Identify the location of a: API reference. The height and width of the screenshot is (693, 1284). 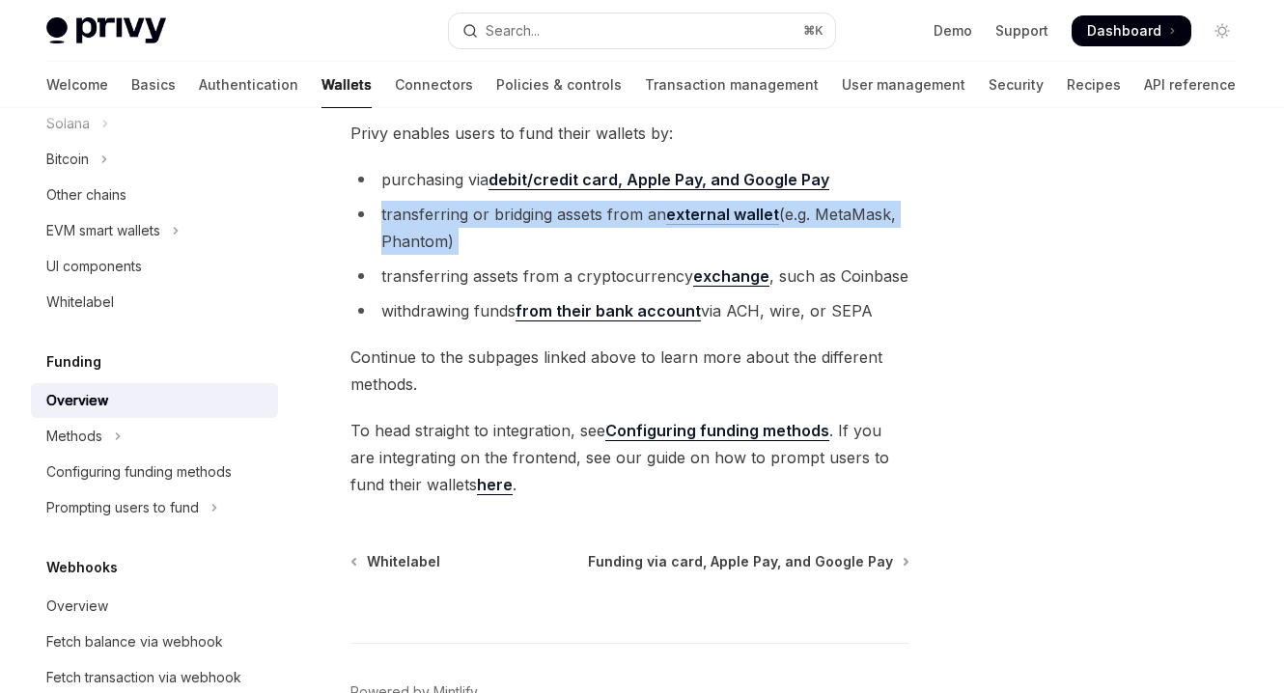
(1190, 85).